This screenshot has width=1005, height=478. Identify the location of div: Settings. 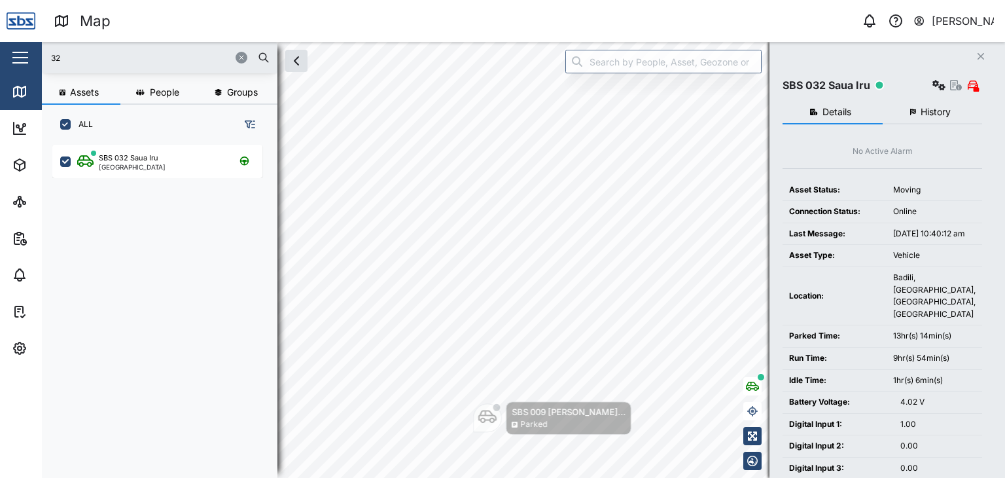
(57, 348).